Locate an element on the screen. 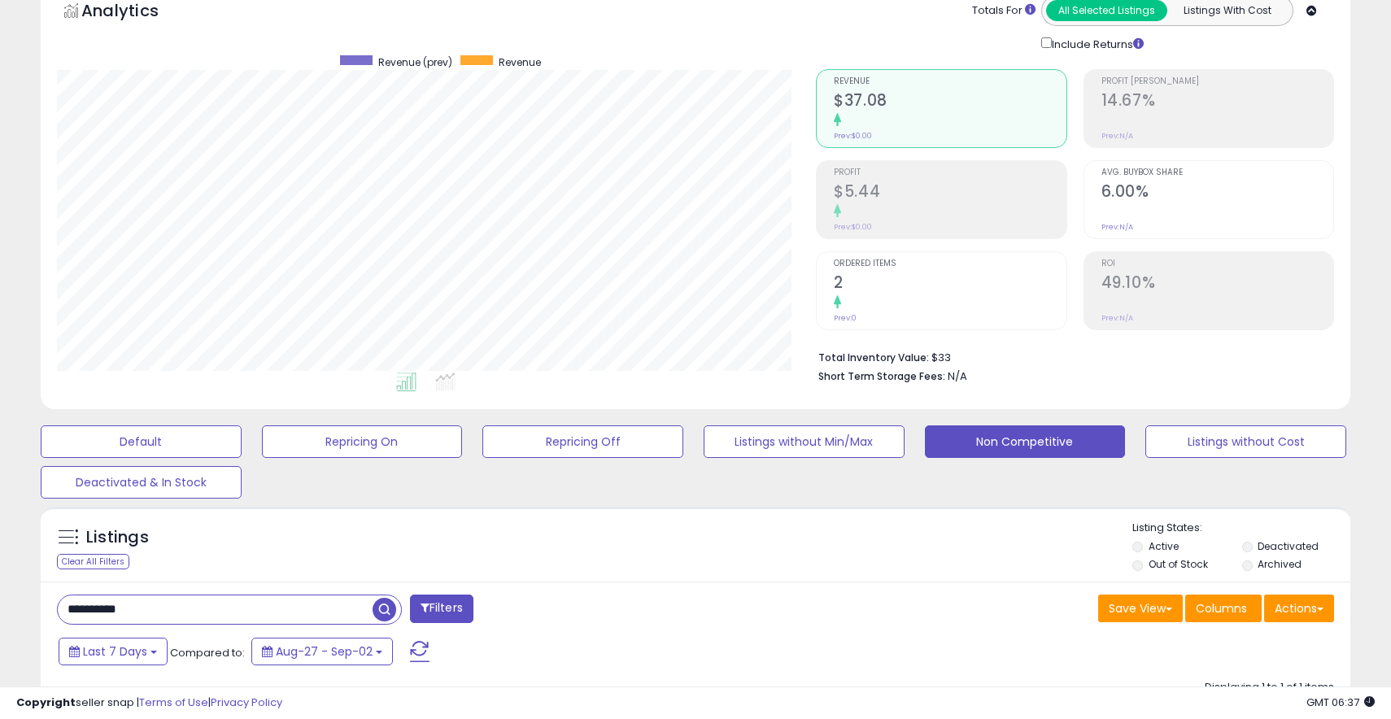  button: Save View is located at coordinates (1140, 608).